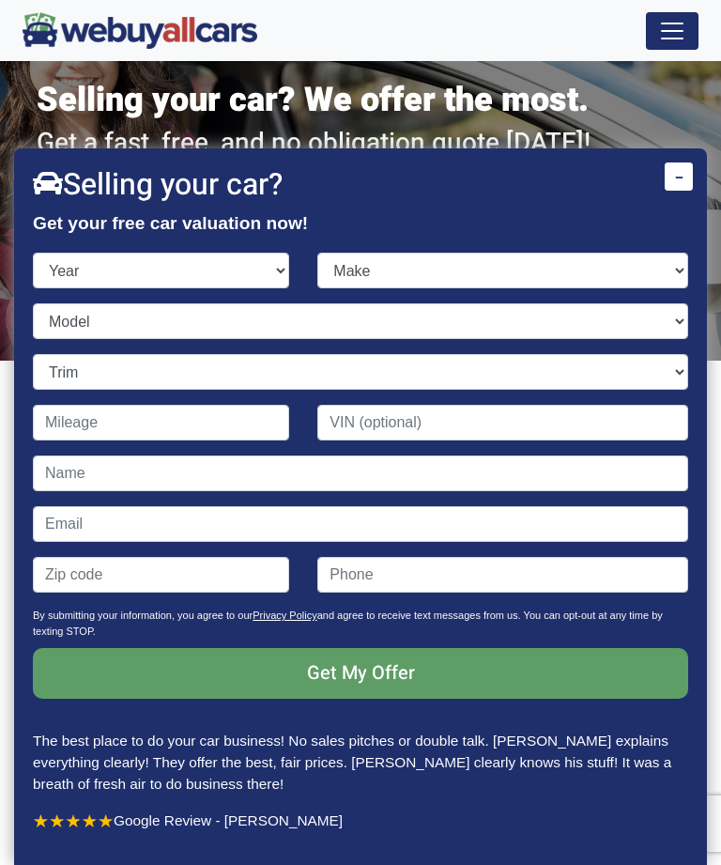 This screenshot has height=865, width=721. I want to click on input: Name, so click(361, 473).